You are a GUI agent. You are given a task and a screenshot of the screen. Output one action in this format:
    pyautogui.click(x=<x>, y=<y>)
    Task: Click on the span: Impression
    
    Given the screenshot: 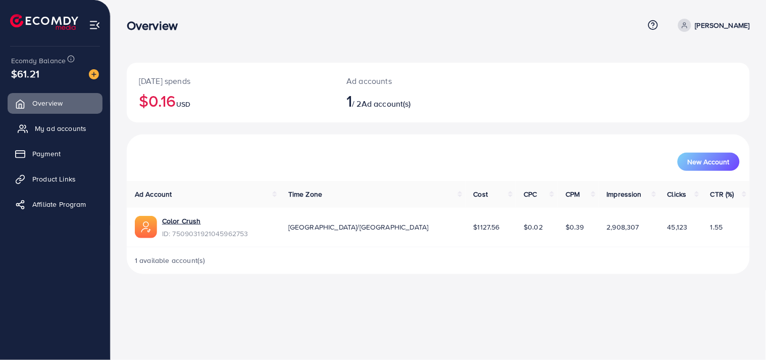 What is the action you would take?
    pyautogui.click(x=625, y=194)
    